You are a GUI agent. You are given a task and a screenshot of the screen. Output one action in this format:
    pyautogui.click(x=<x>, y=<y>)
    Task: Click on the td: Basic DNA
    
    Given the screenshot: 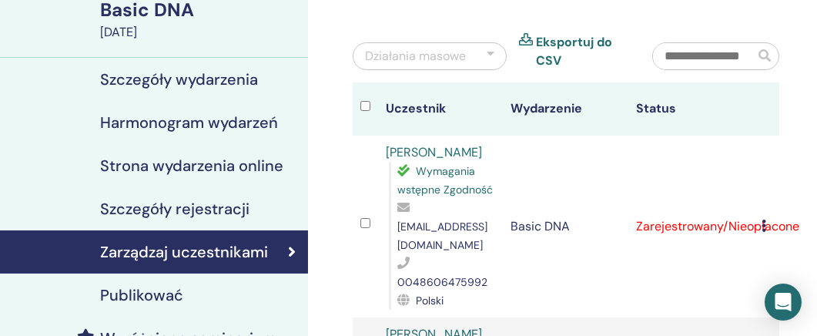 What is the action you would take?
    pyautogui.click(x=566, y=226)
    